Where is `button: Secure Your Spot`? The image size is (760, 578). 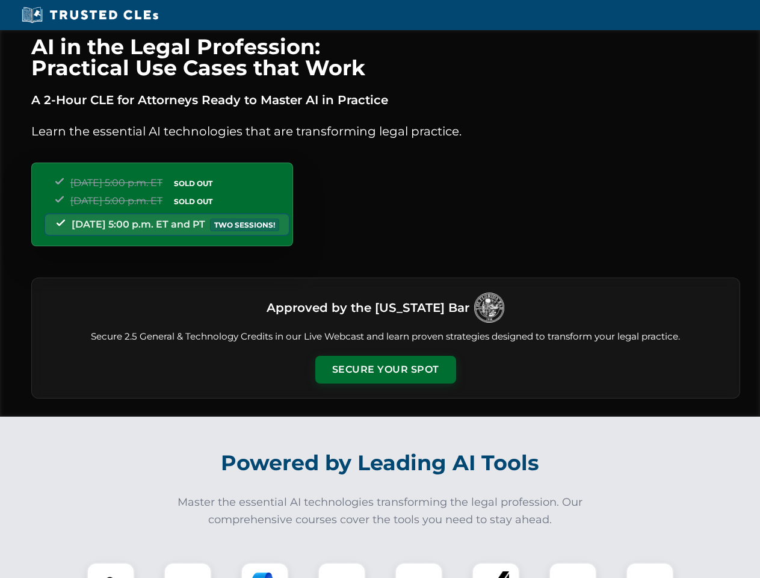 button: Secure Your Spot is located at coordinates (386, 370).